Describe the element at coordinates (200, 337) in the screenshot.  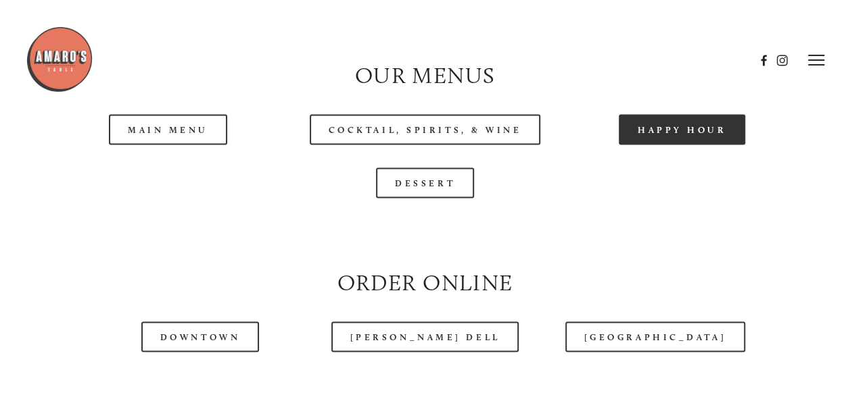
I see `a: Downtown` at that location.